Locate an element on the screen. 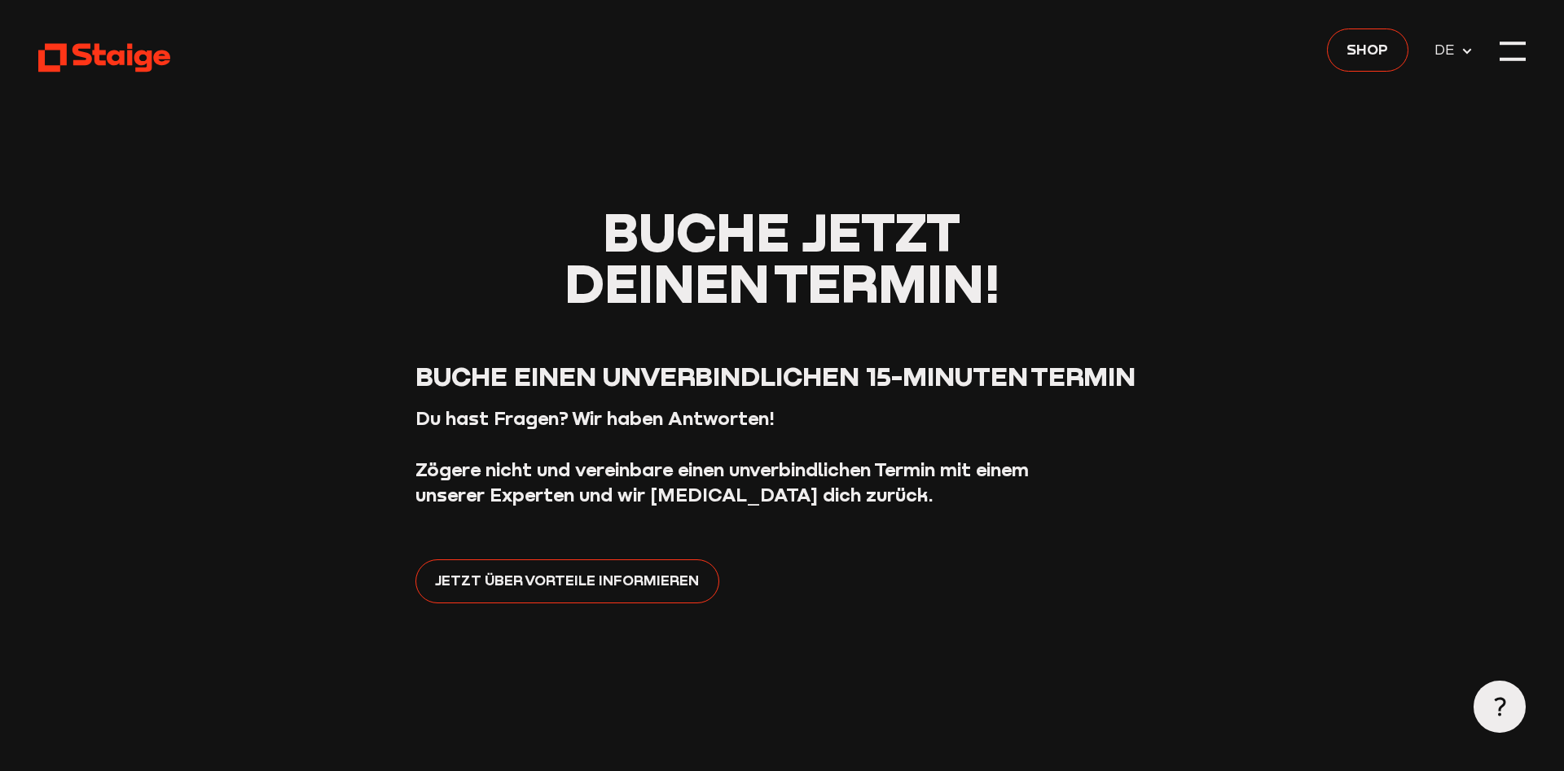 The width and height of the screenshot is (1564, 771). span: Shop is located at coordinates (1367, 50).